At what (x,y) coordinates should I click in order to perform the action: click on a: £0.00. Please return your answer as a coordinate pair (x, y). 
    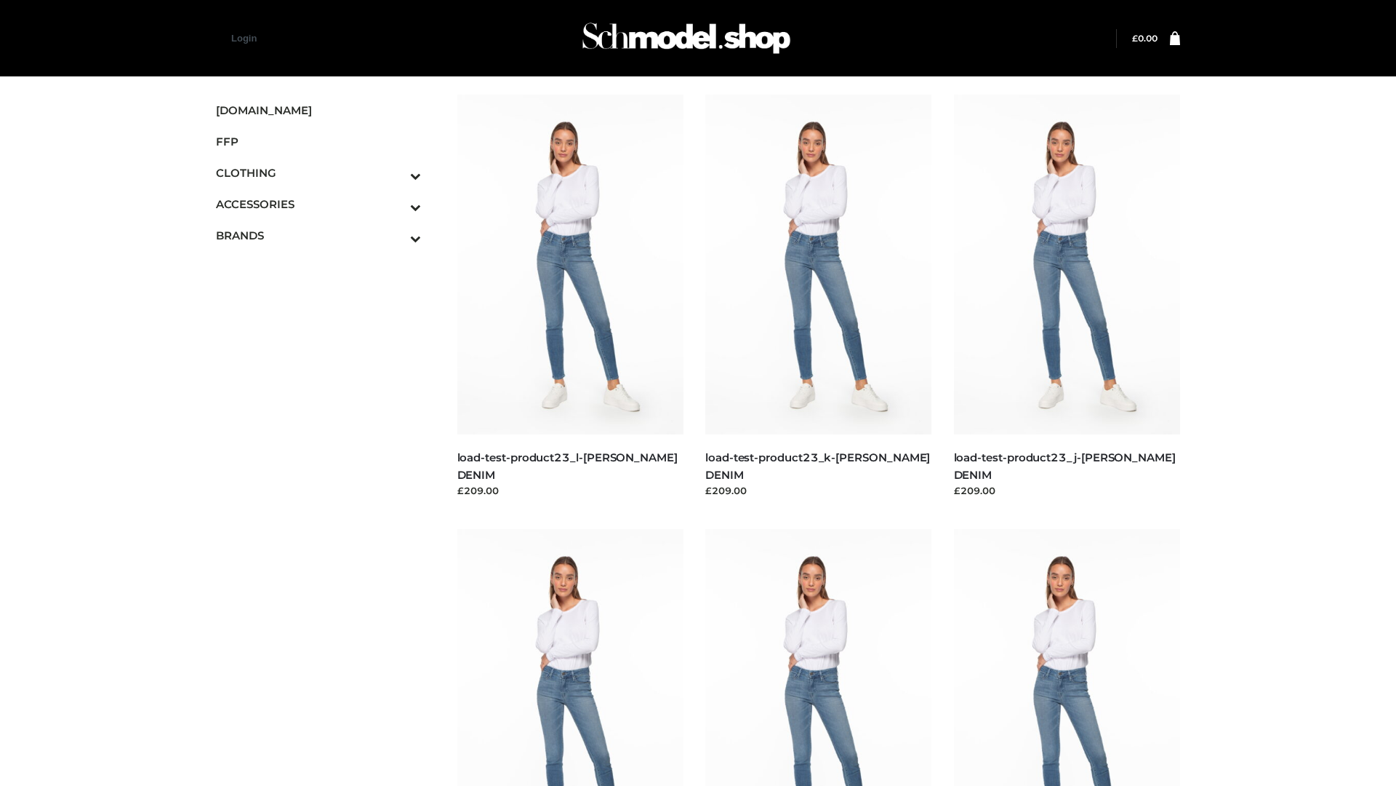
    Looking at the image, I should click on (1145, 38).